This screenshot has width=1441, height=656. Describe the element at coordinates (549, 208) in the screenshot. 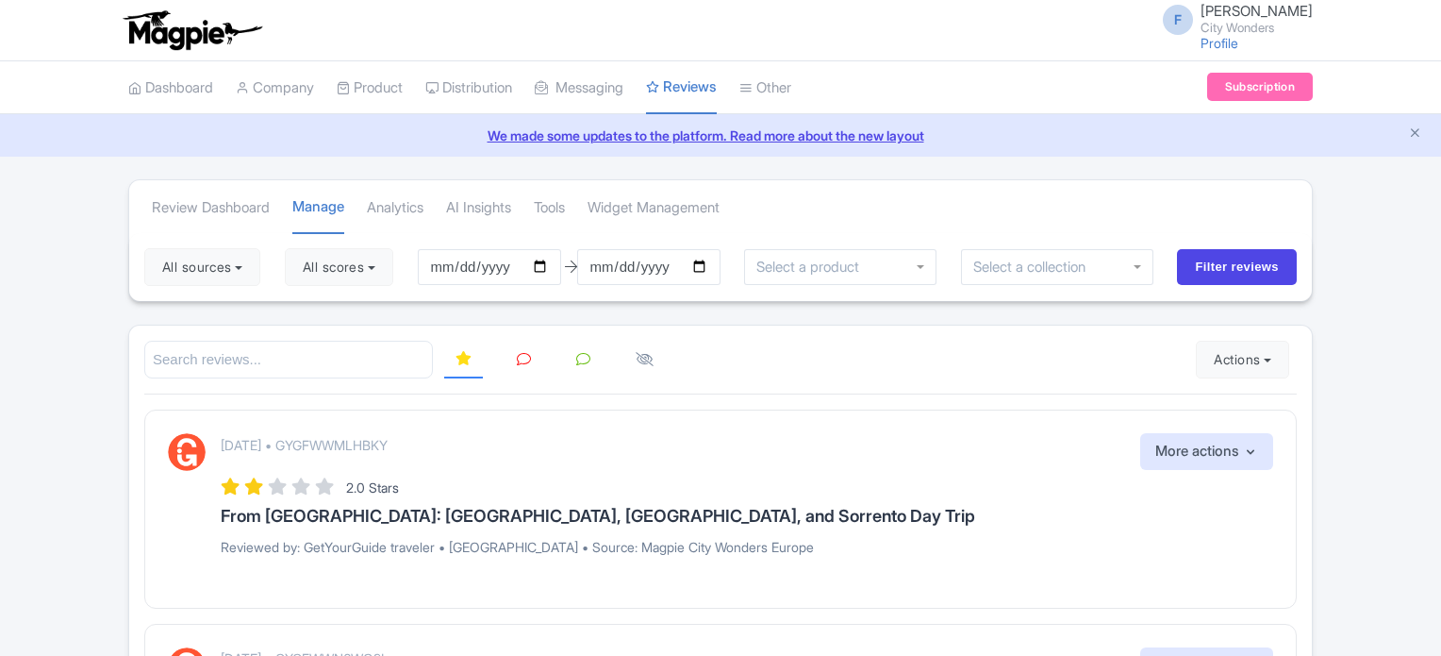

I see `a: Tools` at that location.